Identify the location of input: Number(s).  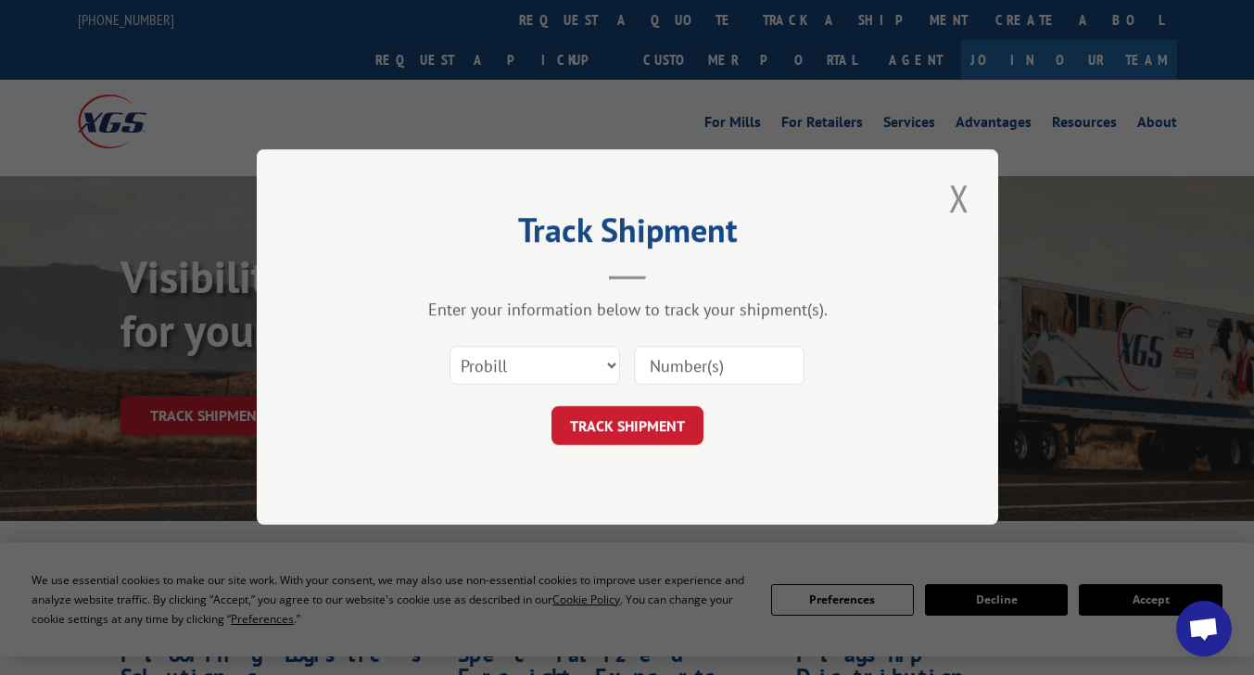
(719, 366).